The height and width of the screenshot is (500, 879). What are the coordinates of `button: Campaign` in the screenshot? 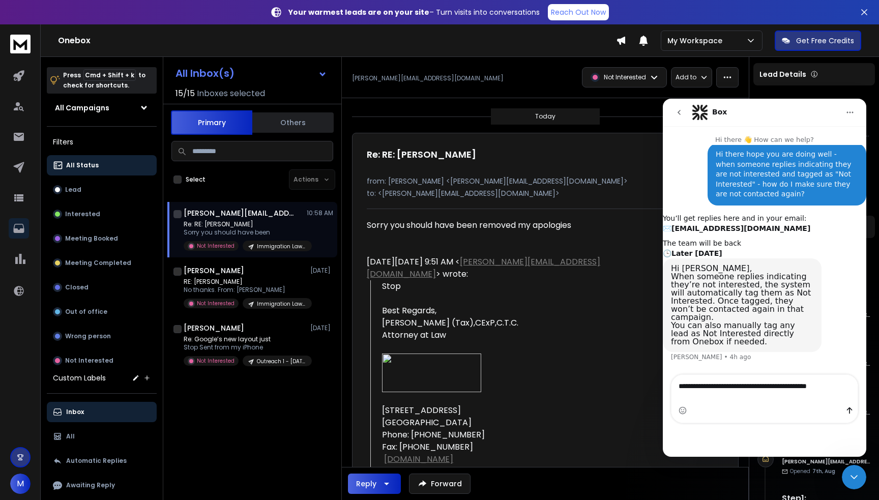 It's located at (781, 102).